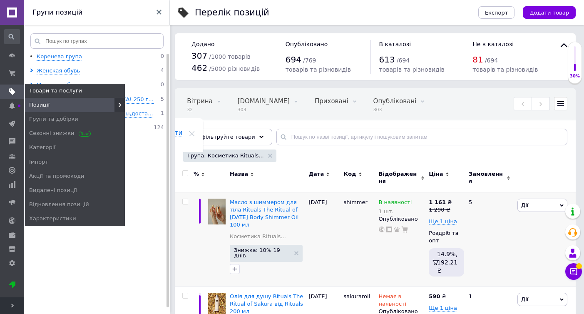  Describe the element at coordinates (549, 12) in the screenshot. I see `button: Додати товар` at that location.